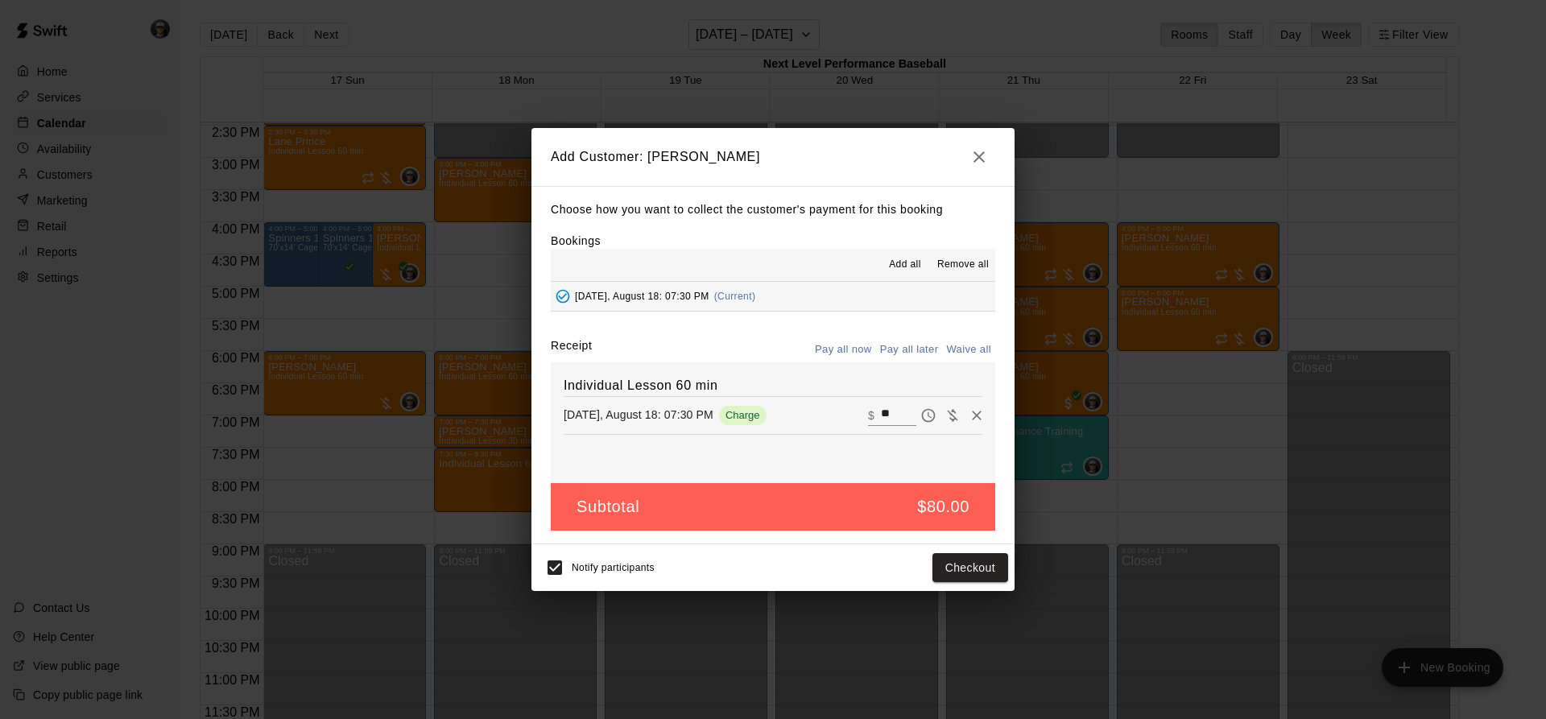  What do you see at coordinates (563, 296) in the screenshot?
I see `button: Added - Collect Payment` at bounding box center [563, 296].